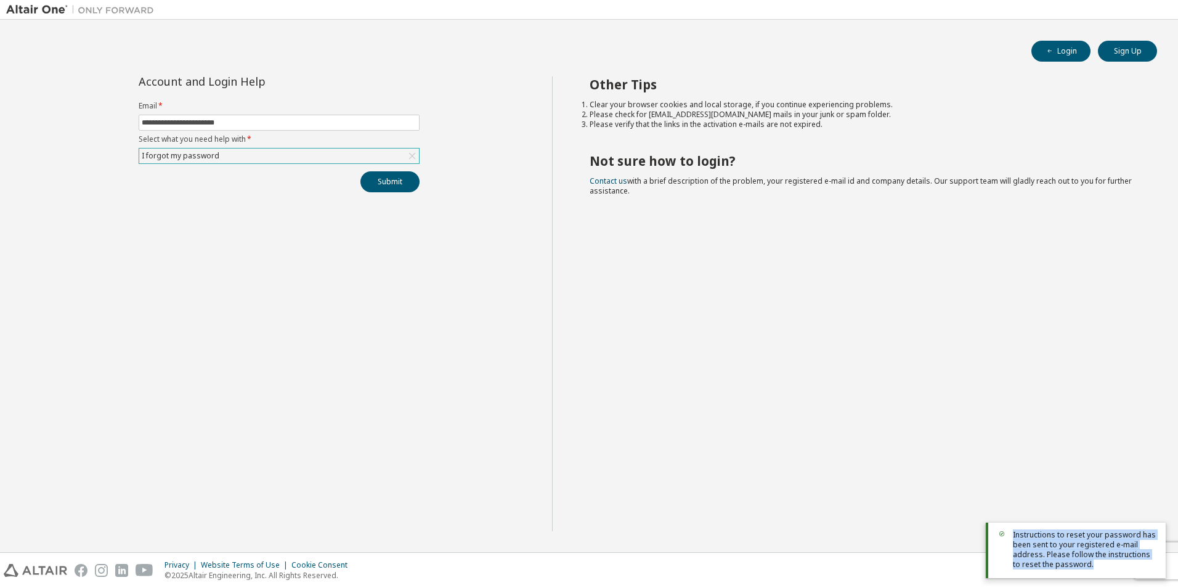  Describe the element at coordinates (121, 570) in the screenshot. I see `img: linkedin.svg` at that location.